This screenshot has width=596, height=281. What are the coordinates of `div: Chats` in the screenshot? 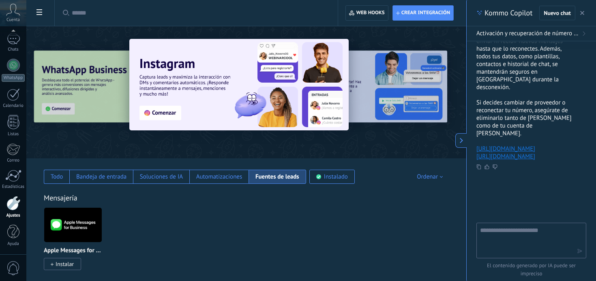 It's located at (13, 49).